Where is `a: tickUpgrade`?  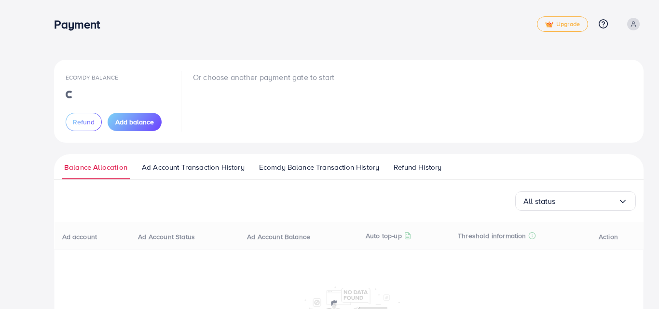
a: tickUpgrade is located at coordinates (563, 24).